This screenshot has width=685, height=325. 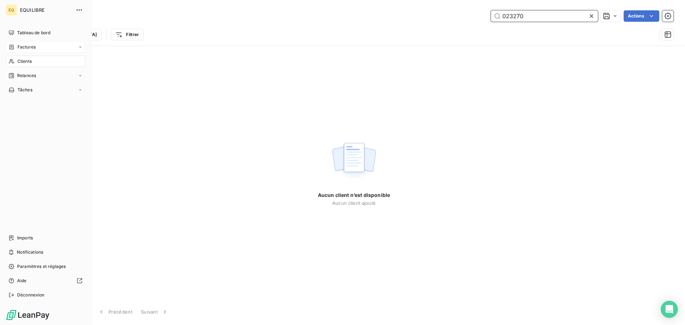 What do you see at coordinates (26, 47) in the screenshot?
I see `span: Factures` at bounding box center [26, 47].